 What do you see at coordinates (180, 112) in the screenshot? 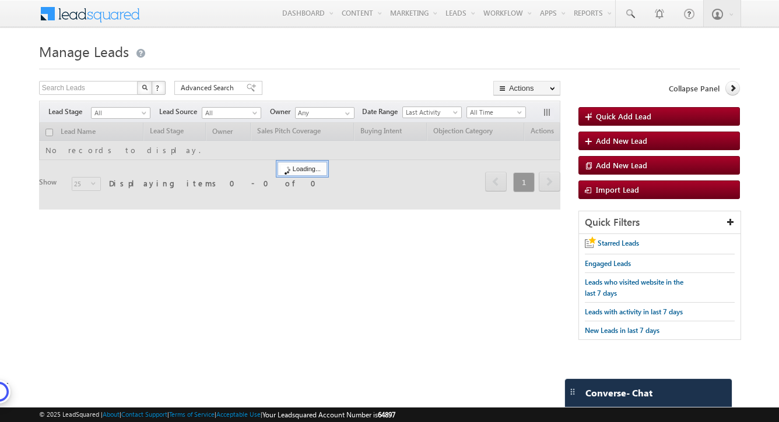
I see `span: Lead Source` at bounding box center [180, 112].